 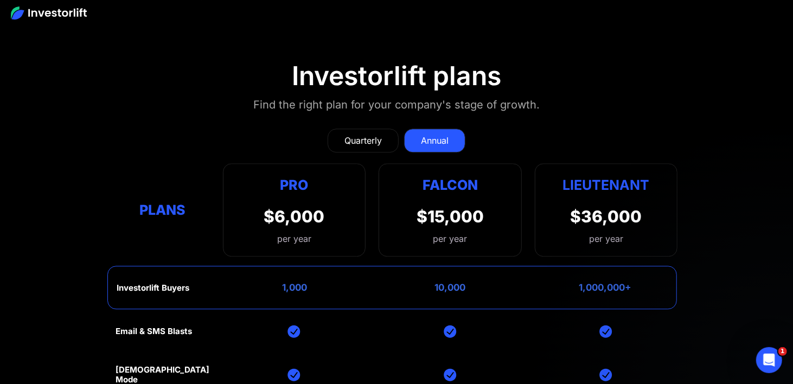 I want to click on div: Find the right plan for your company's stage of growth., so click(x=396, y=105).